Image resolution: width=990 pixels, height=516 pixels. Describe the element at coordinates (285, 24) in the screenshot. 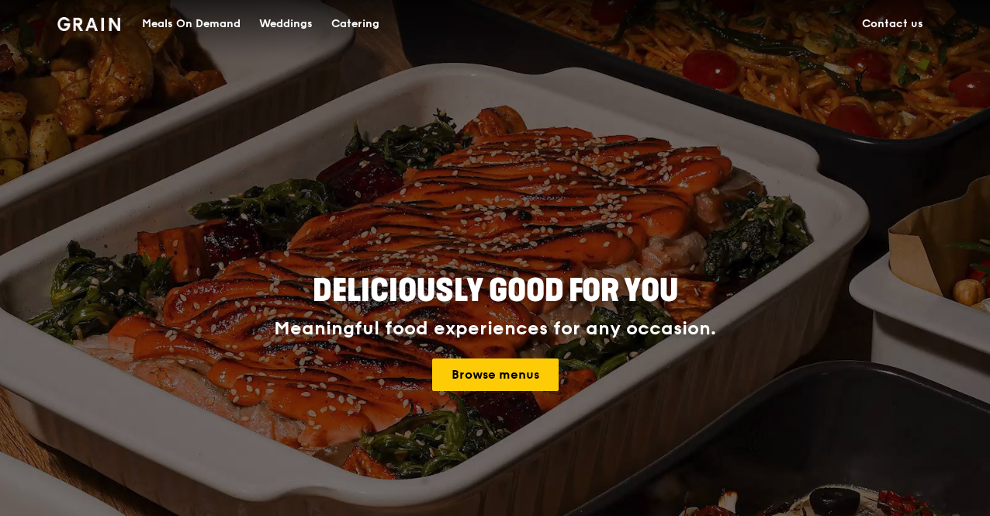

I see `div: Weddings` at that location.